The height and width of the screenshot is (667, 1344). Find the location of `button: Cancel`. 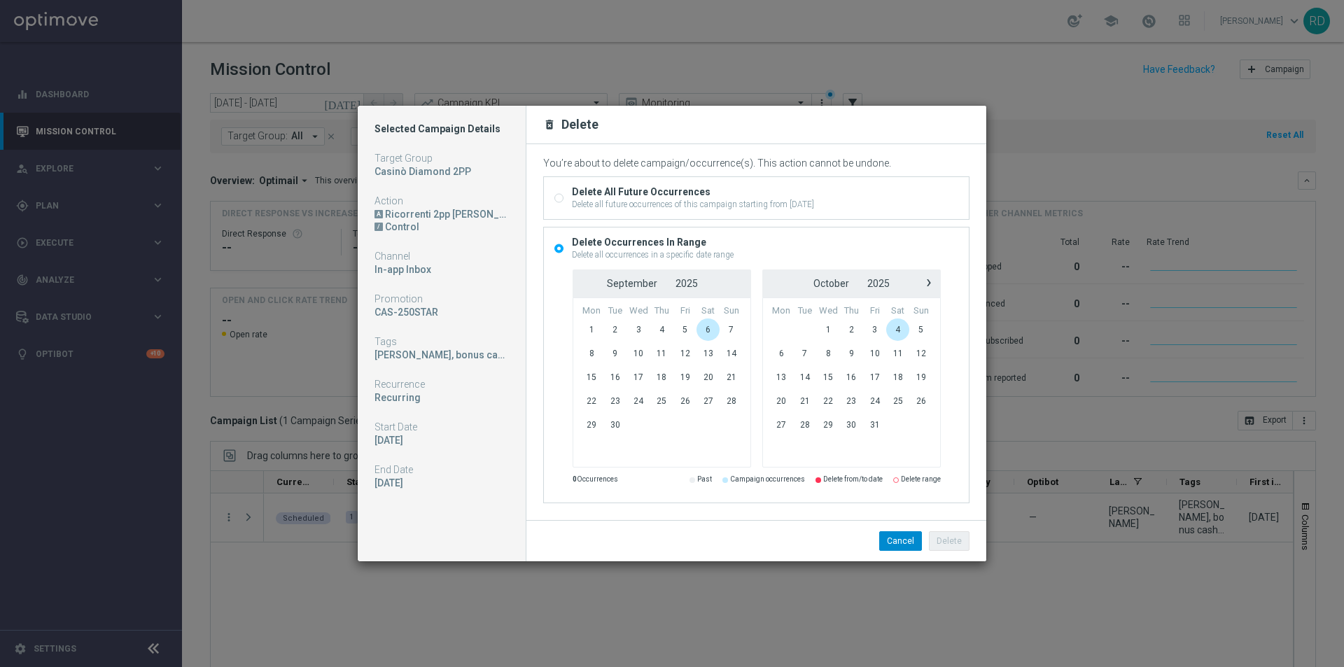

button: Cancel is located at coordinates (900, 541).